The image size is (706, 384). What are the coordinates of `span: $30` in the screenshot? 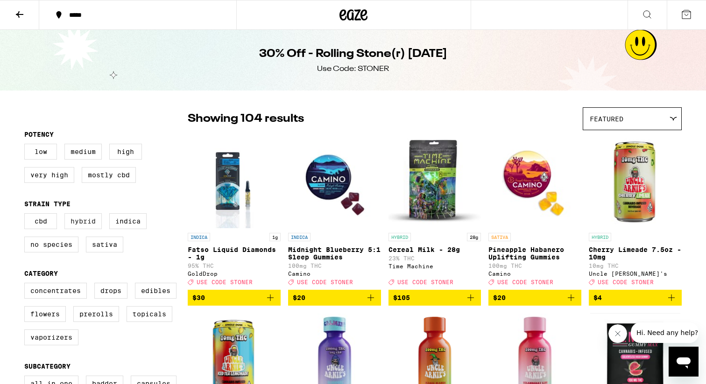 It's located at (198, 298).